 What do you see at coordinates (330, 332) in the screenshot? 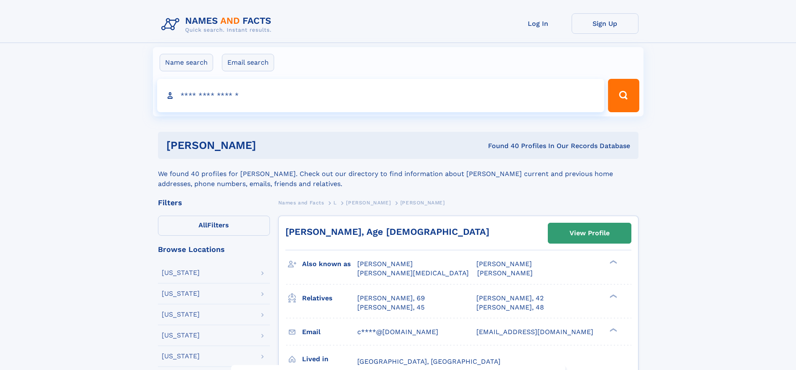
I see `h3: Email` at bounding box center [330, 332].